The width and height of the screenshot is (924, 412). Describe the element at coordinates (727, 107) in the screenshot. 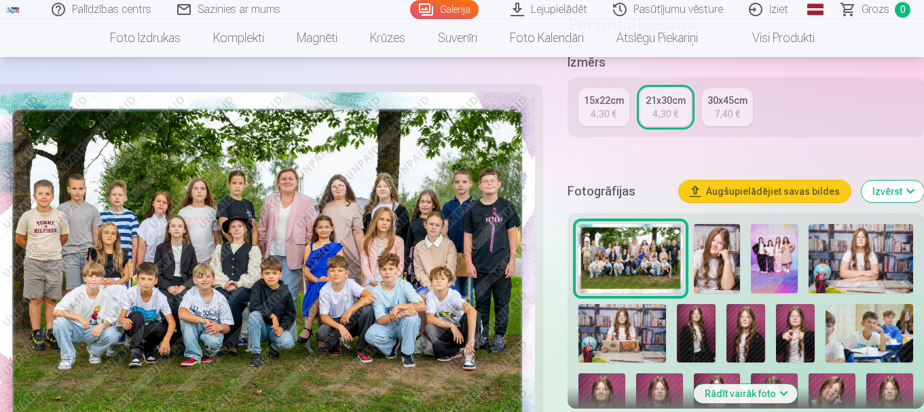

I see `a: 30x45cm7,40 €` at that location.